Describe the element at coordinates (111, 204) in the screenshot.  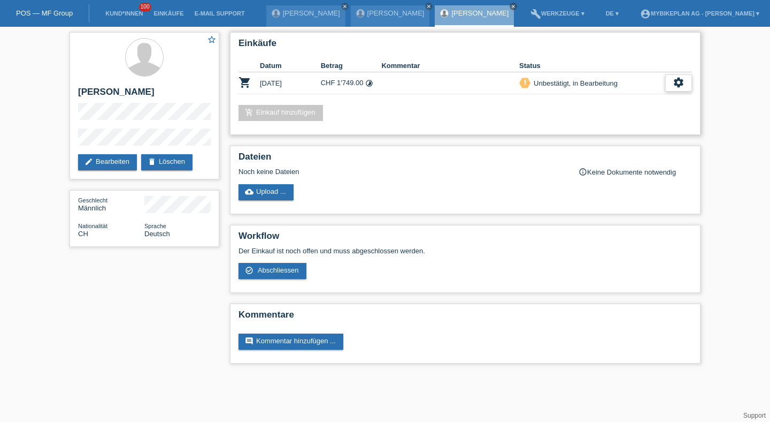
I see `div: Männlich` at that location.